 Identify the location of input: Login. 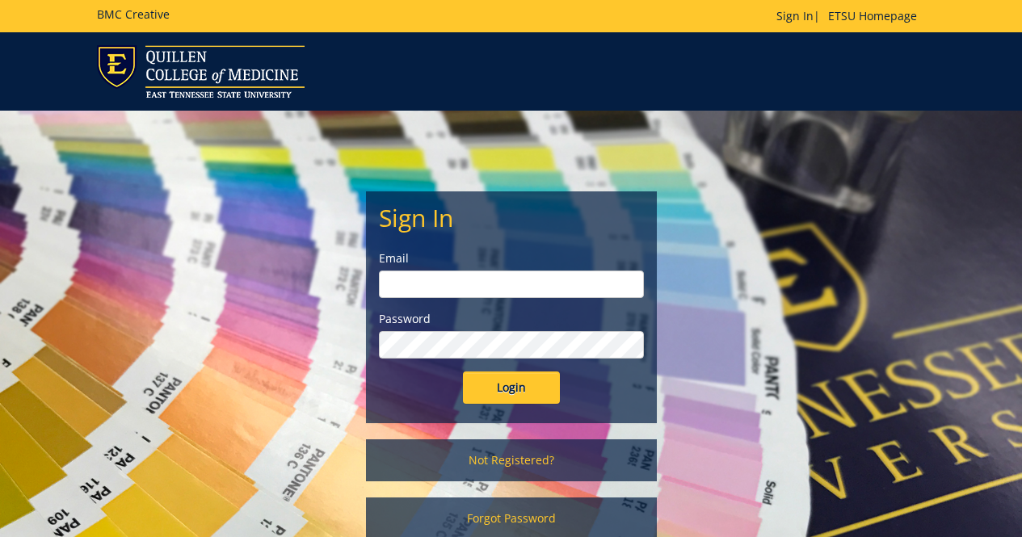
(512, 388).